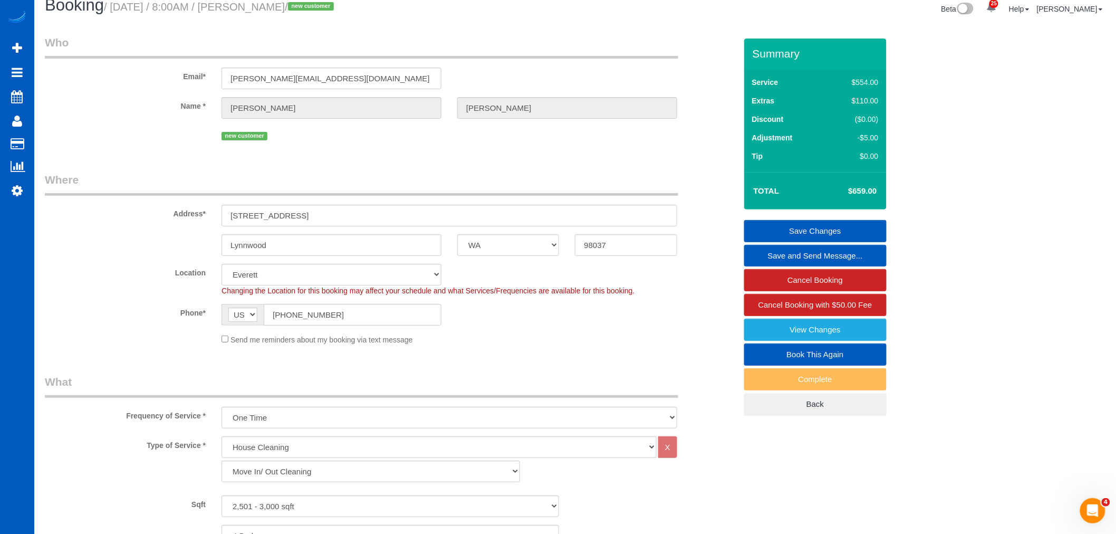 The image size is (1116, 534). What do you see at coordinates (758, 156) in the screenshot?
I see `label: Tip` at bounding box center [758, 156].